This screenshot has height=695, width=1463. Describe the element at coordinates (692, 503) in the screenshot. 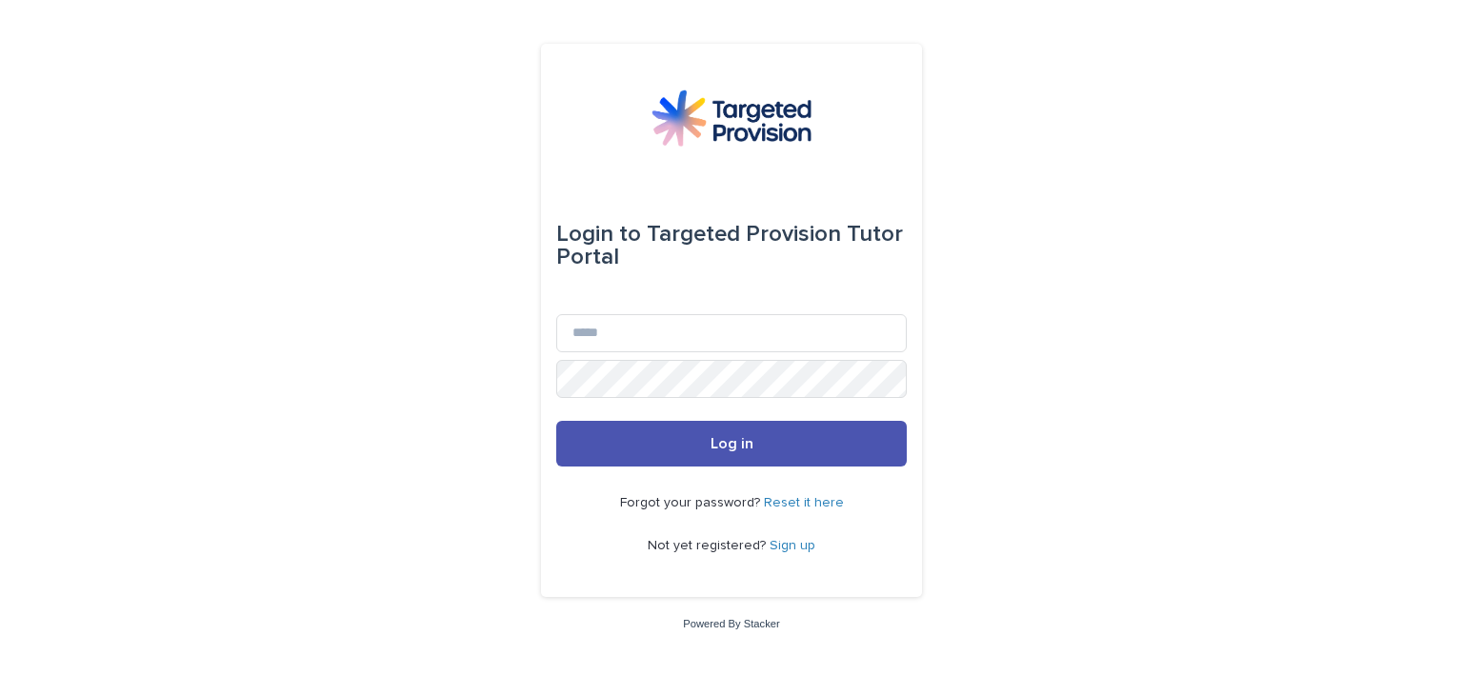

I see `span: Forgot your password?` at that location.